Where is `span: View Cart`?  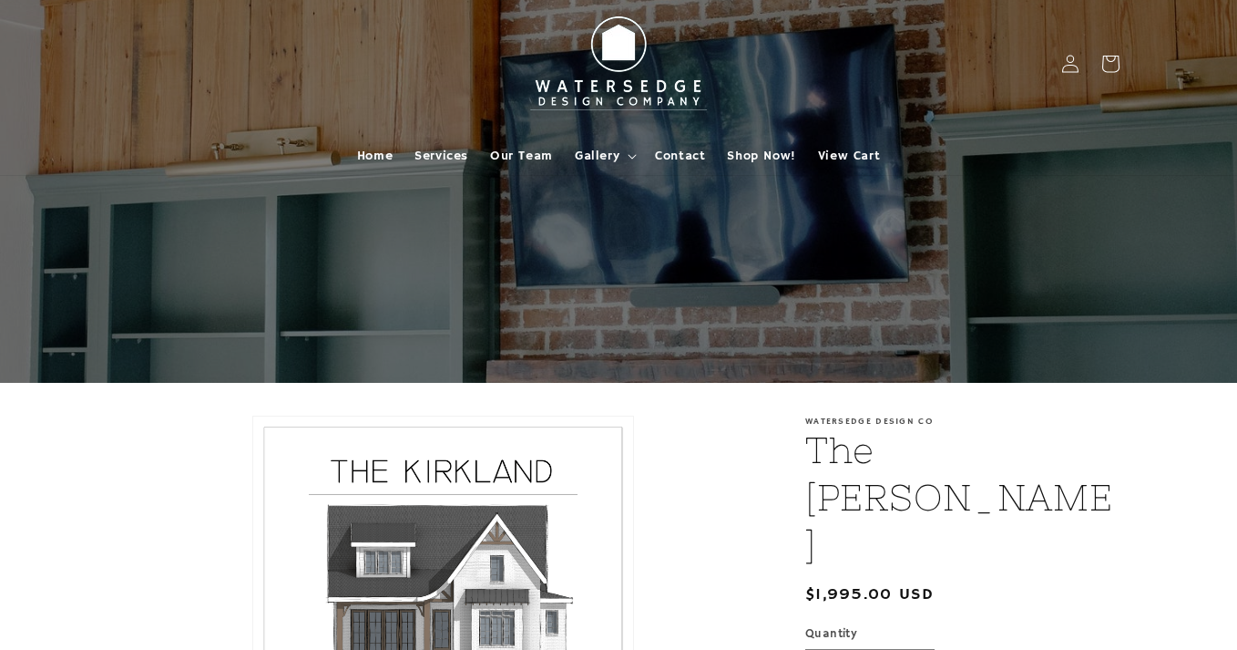 span: View Cart is located at coordinates (849, 156).